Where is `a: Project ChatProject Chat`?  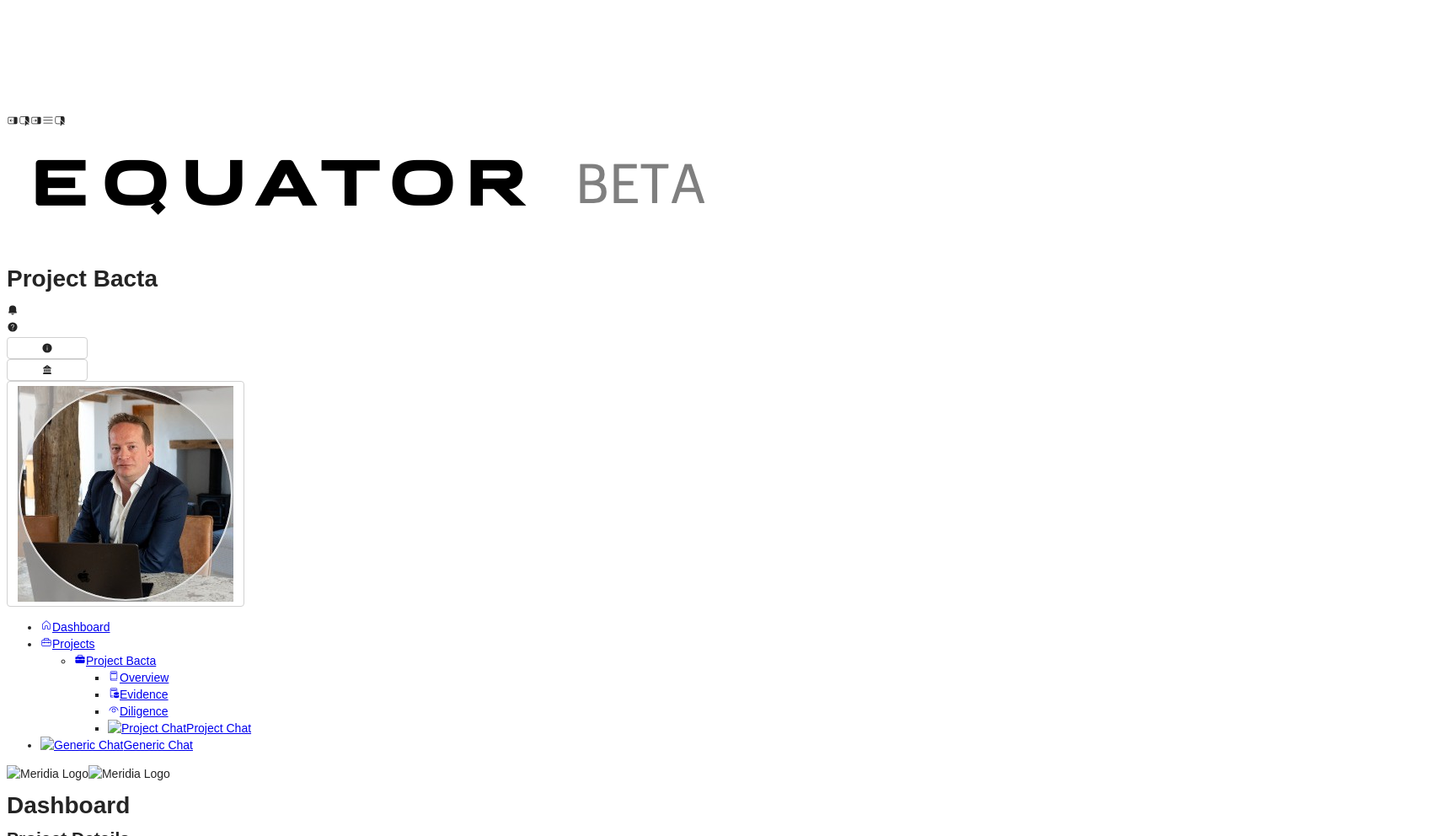
a: Project ChatProject Chat is located at coordinates (179, 728).